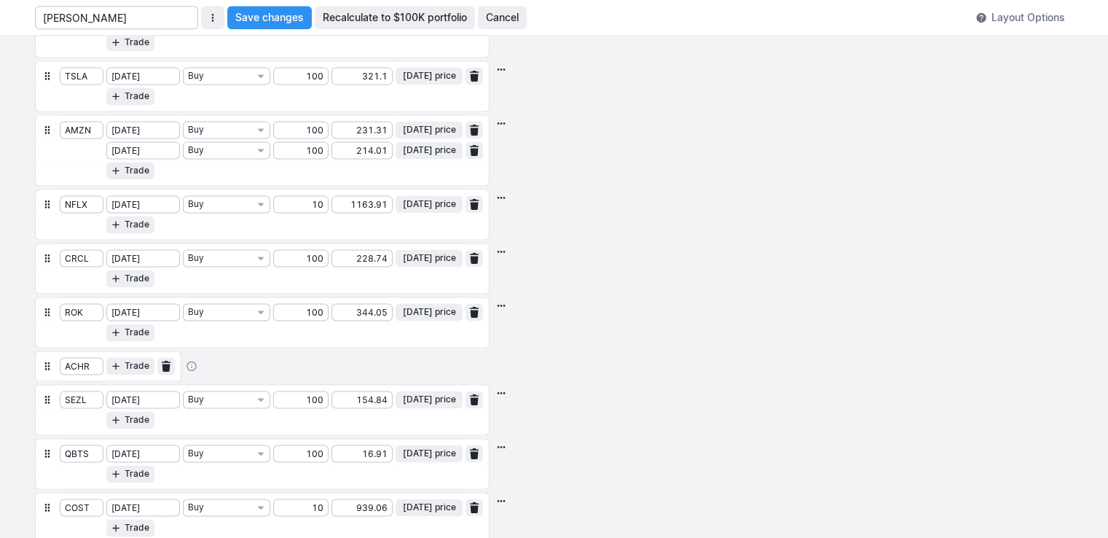 The height and width of the screenshot is (538, 1108). I want to click on span: Cancel, so click(502, 17).